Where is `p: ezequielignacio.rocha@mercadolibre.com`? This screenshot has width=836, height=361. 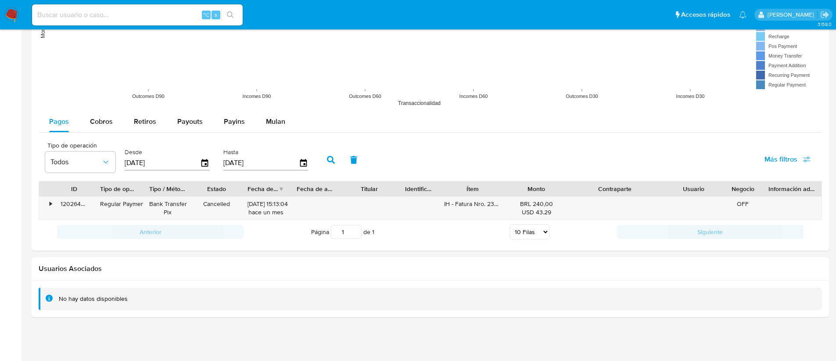 p: ezequielignacio.rocha@mercadolibre.com is located at coordinates (793, 14).